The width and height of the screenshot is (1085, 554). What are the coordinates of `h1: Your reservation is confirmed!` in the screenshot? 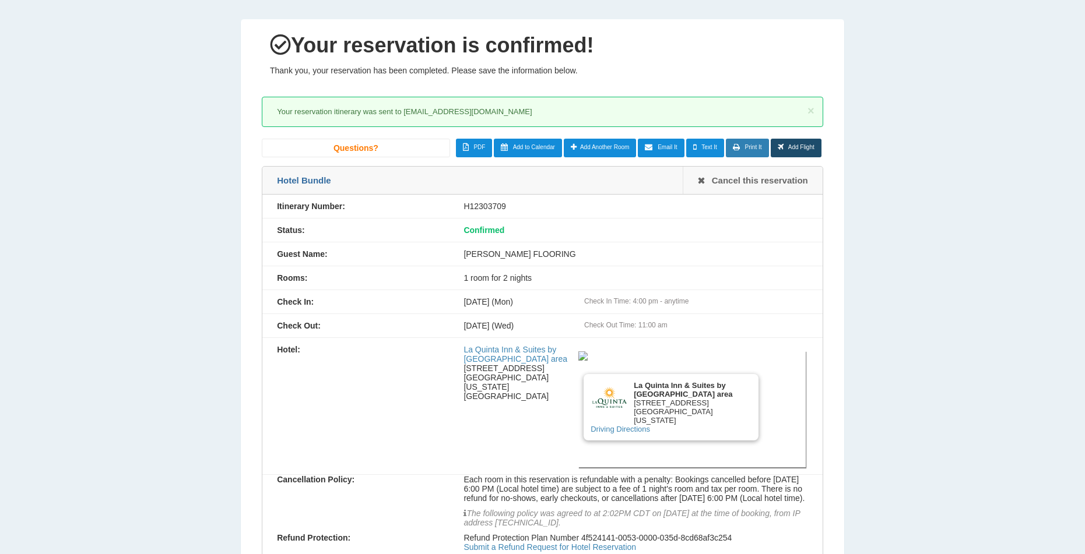 It's located at (542, 45).